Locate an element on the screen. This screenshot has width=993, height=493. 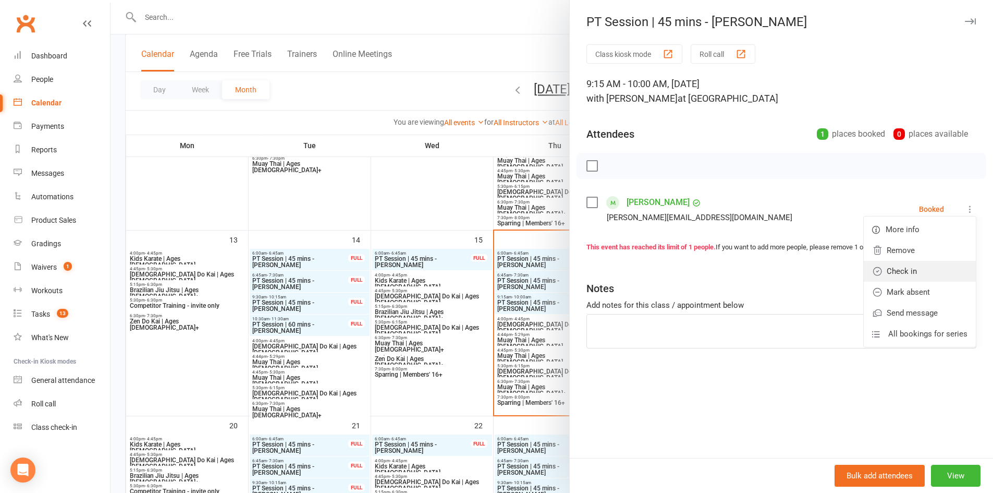
div: Add notes for this class / appointment below is located at coordinates (782, 305).